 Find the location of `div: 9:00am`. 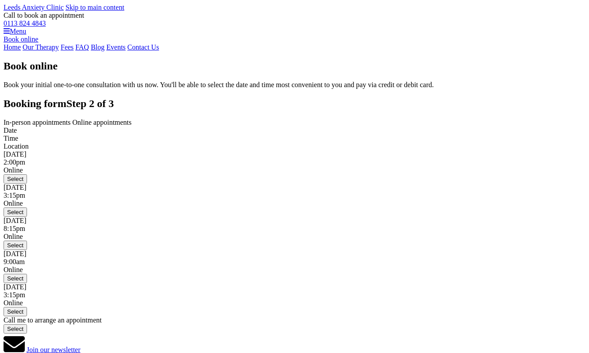

div: 9:00am is located at coordinates (294, 262).